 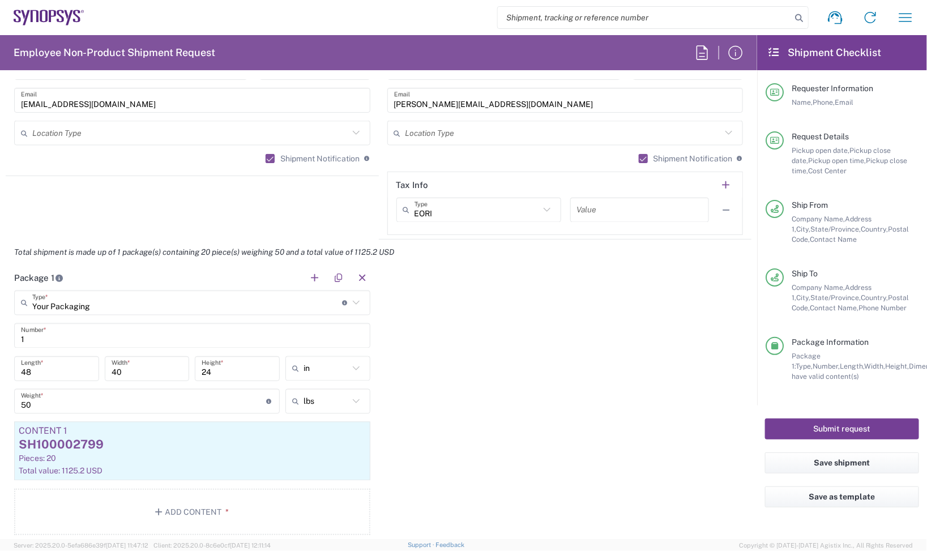 What do you see at coordinates (81, 545) in the screenshot?
I see `span: Server: 2025.20.0-5efa686e39f` at bounding box center [81, 545].